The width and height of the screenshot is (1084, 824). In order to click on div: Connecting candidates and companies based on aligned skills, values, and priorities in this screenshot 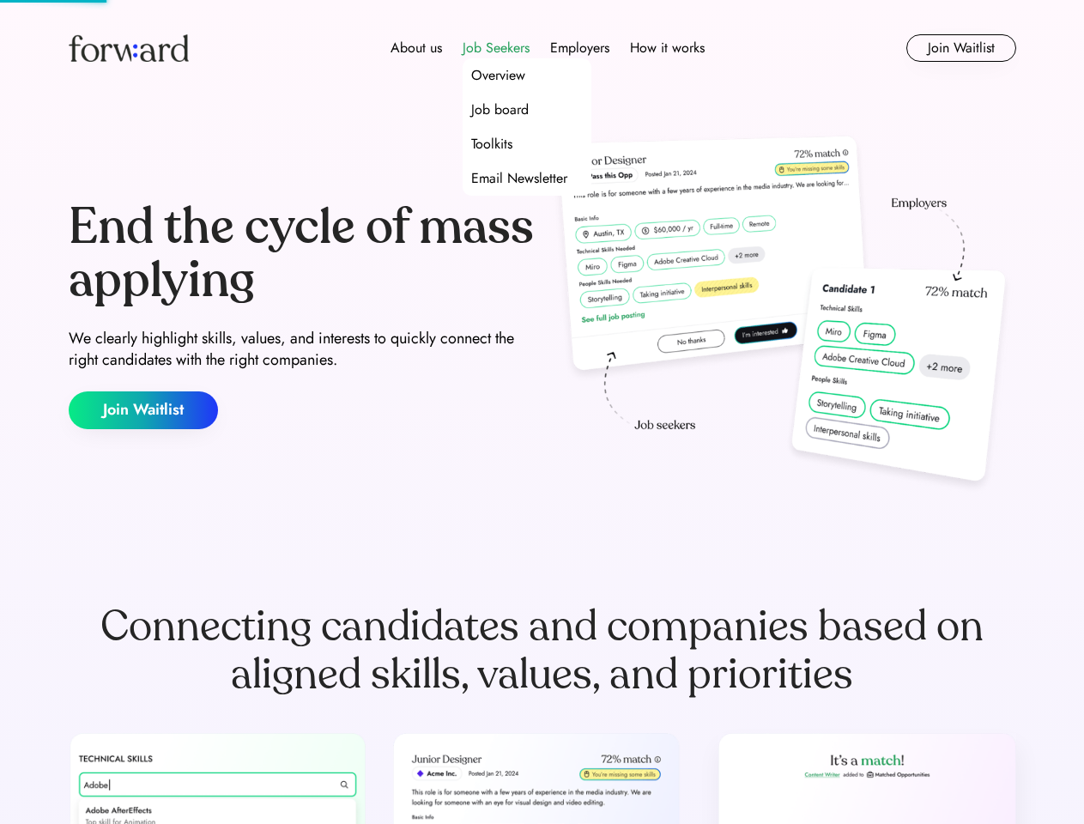, I will do `click(542, 651)`.